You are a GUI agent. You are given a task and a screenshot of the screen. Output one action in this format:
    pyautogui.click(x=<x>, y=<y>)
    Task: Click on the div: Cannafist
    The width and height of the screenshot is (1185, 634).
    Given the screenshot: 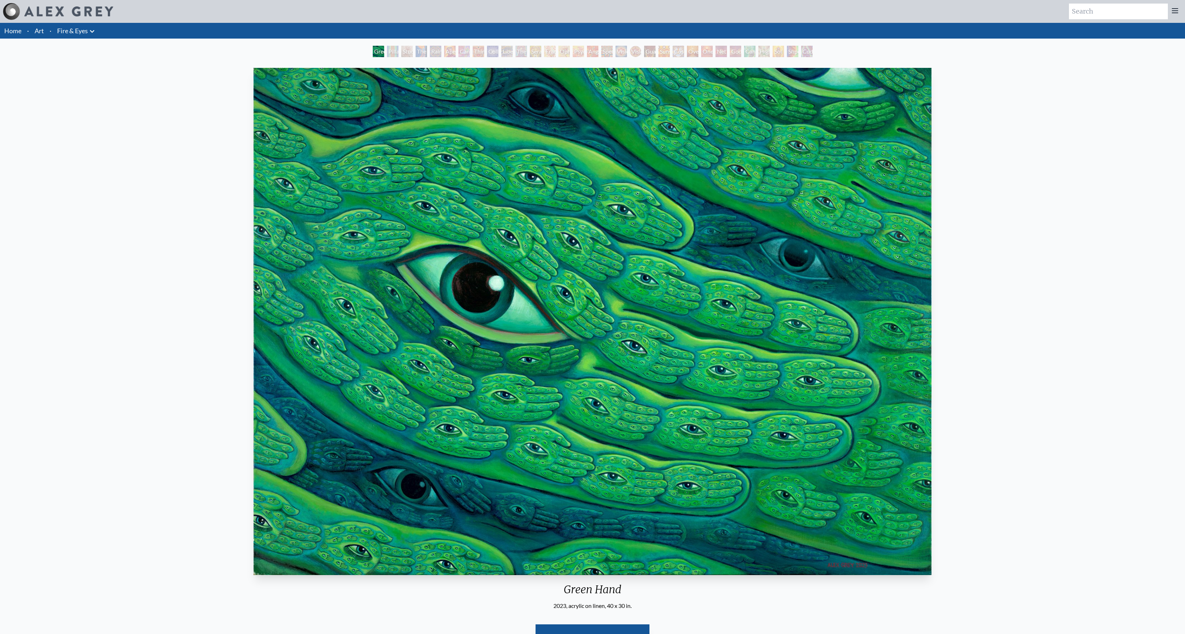 What is the action you would take?
    pyautogui.click(x=750, y=51)
    